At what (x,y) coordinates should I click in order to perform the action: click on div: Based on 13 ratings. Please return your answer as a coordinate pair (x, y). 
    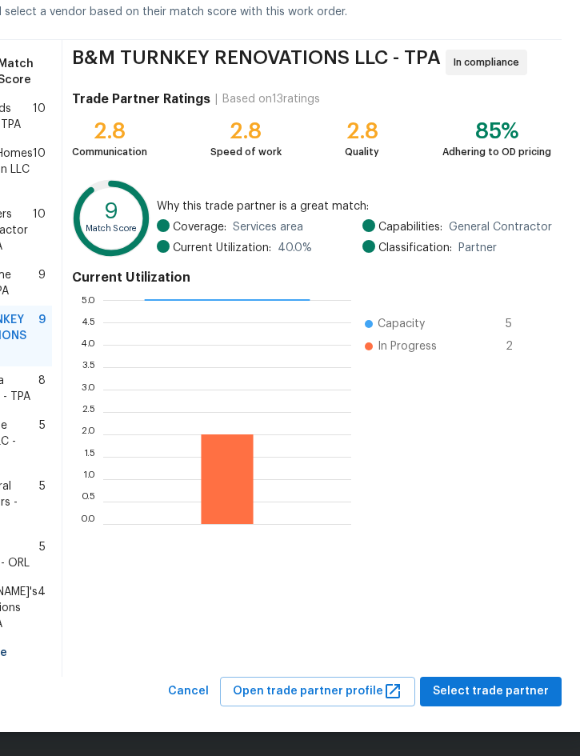
    Looking at the image, I should click on (271, 99).